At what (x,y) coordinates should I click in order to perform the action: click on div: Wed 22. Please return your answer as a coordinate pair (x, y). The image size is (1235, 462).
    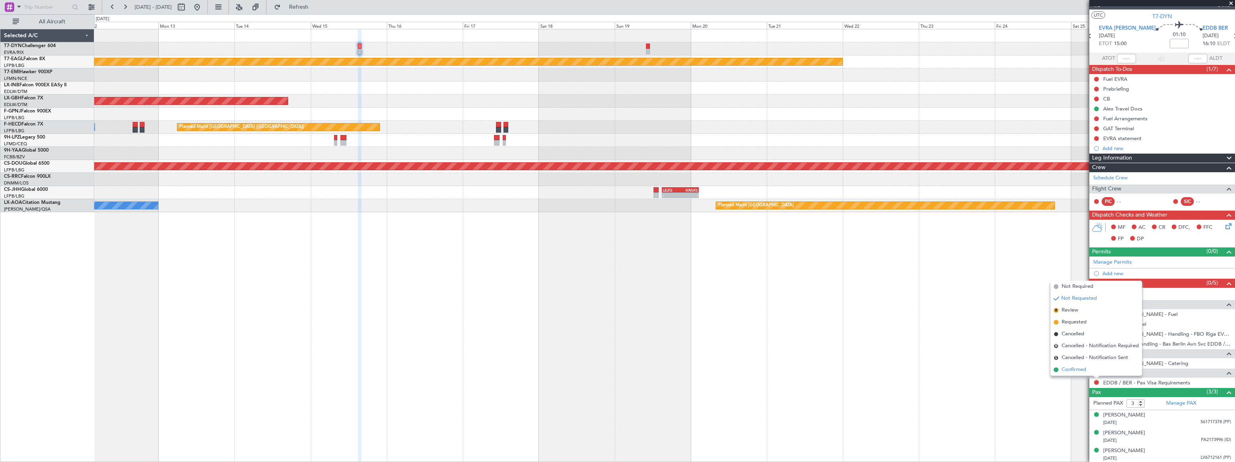
    Looking at the image, I should click on (880, 25).